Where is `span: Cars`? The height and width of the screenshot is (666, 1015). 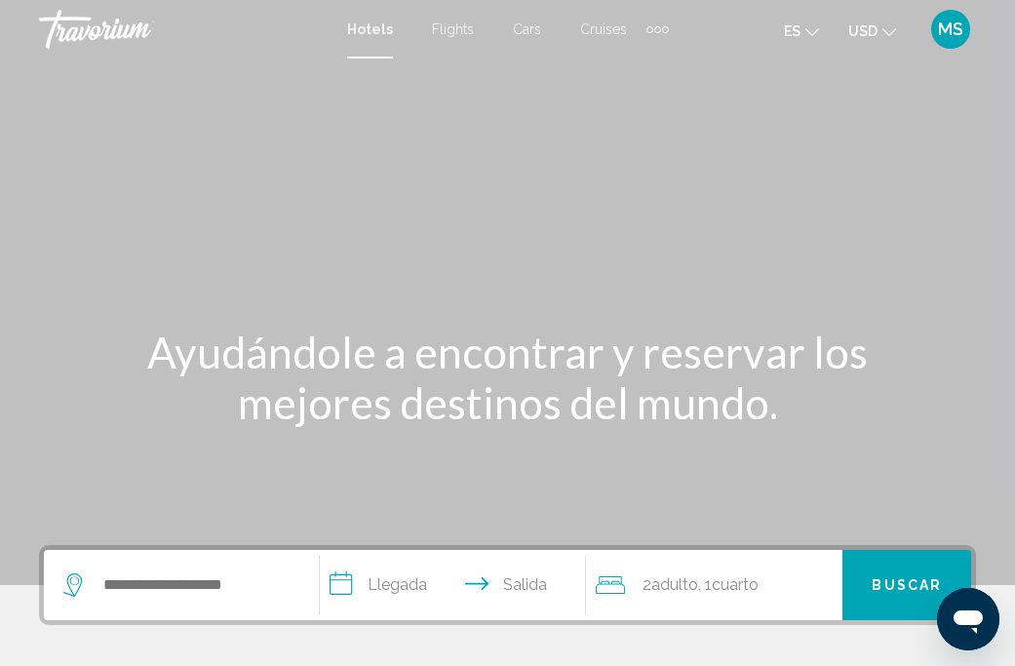 span: Cars is located at coordinates (526, 29).